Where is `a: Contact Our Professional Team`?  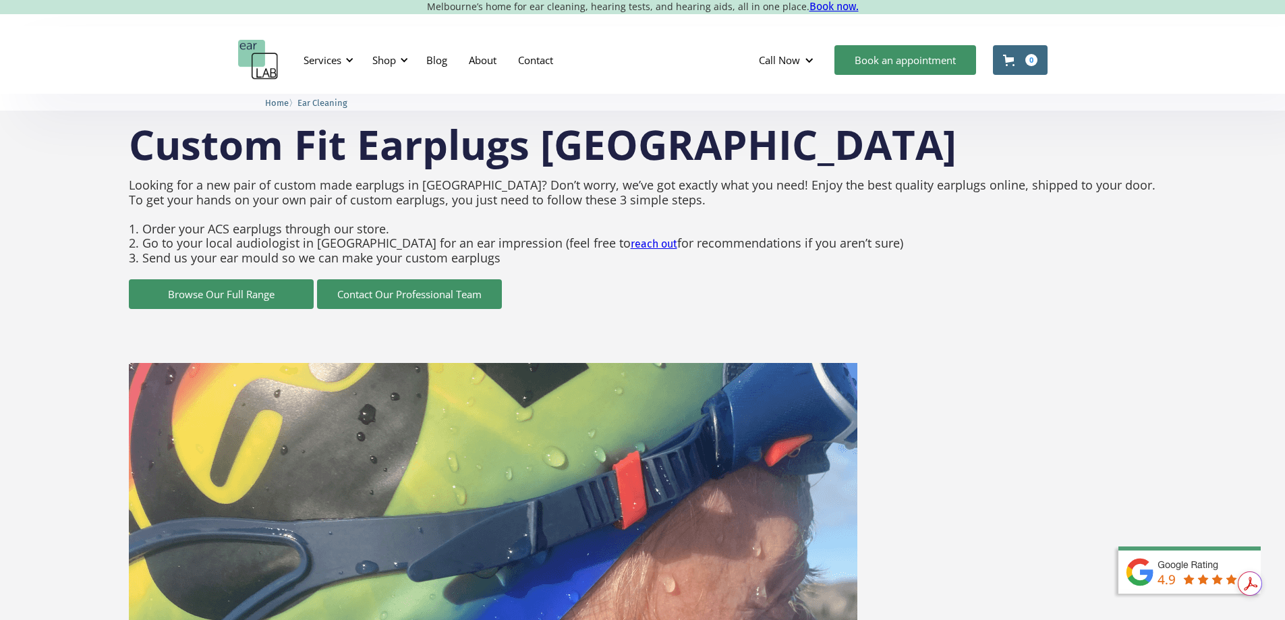
a: Contact Our Professional Team is located at coordinates (410, 294).